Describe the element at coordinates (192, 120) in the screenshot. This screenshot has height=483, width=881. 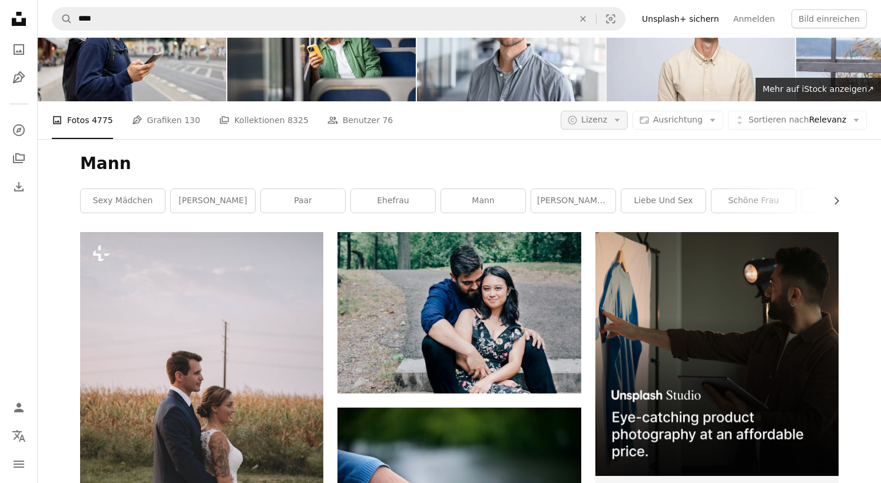
I see `span: 130` at that location.